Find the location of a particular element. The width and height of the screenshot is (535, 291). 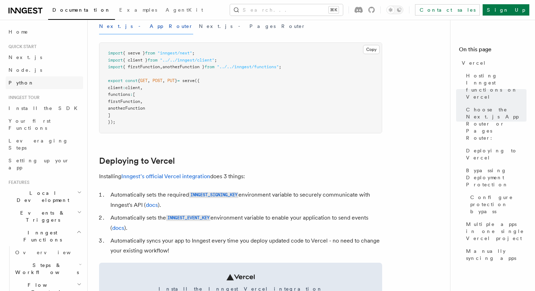

span: Documentation is located at coordinates (81, 10).